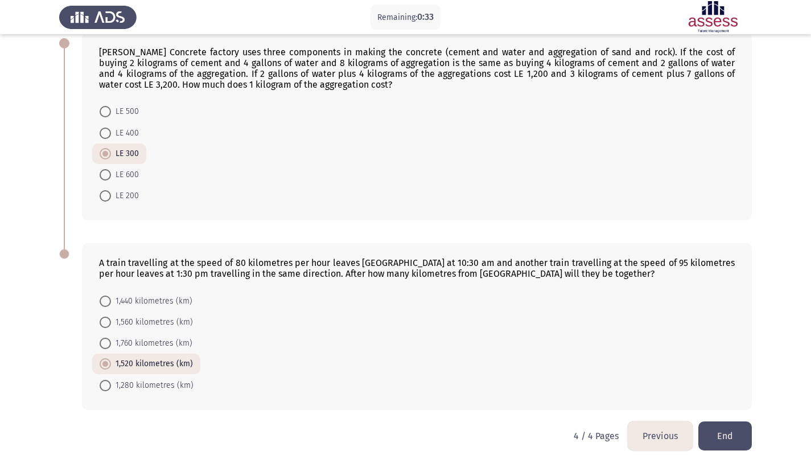  Describe the element at coordinates (405, 17) in the screenshot. I see `p: Remaining:` at that location.